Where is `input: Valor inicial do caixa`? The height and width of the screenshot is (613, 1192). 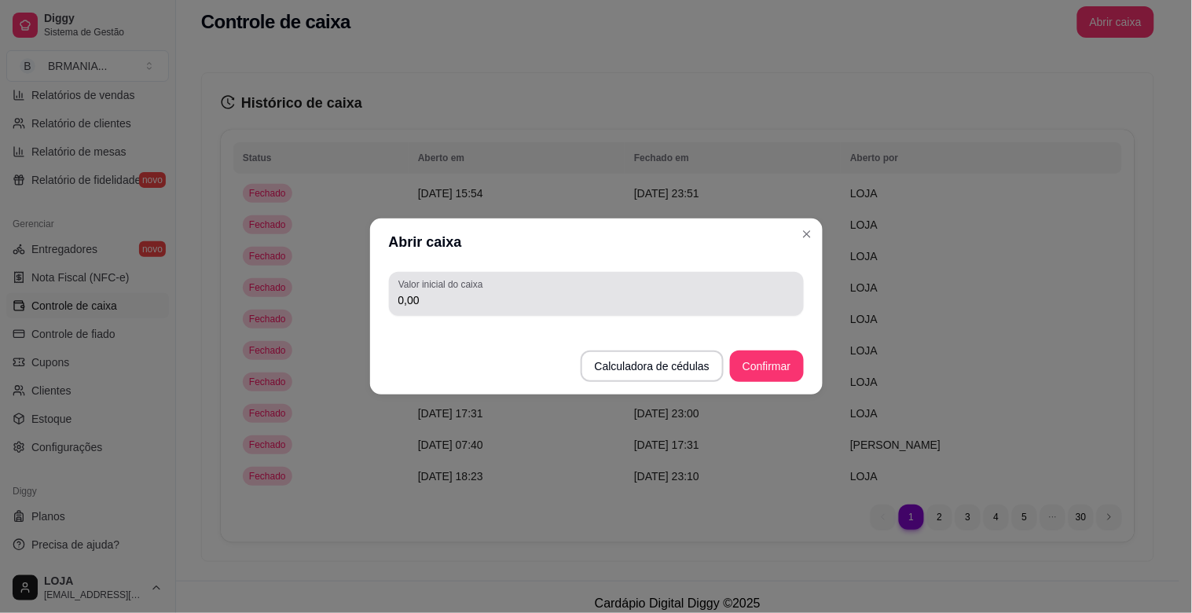
input: Valor inicial do caixa is located at coordinates (597, 300).